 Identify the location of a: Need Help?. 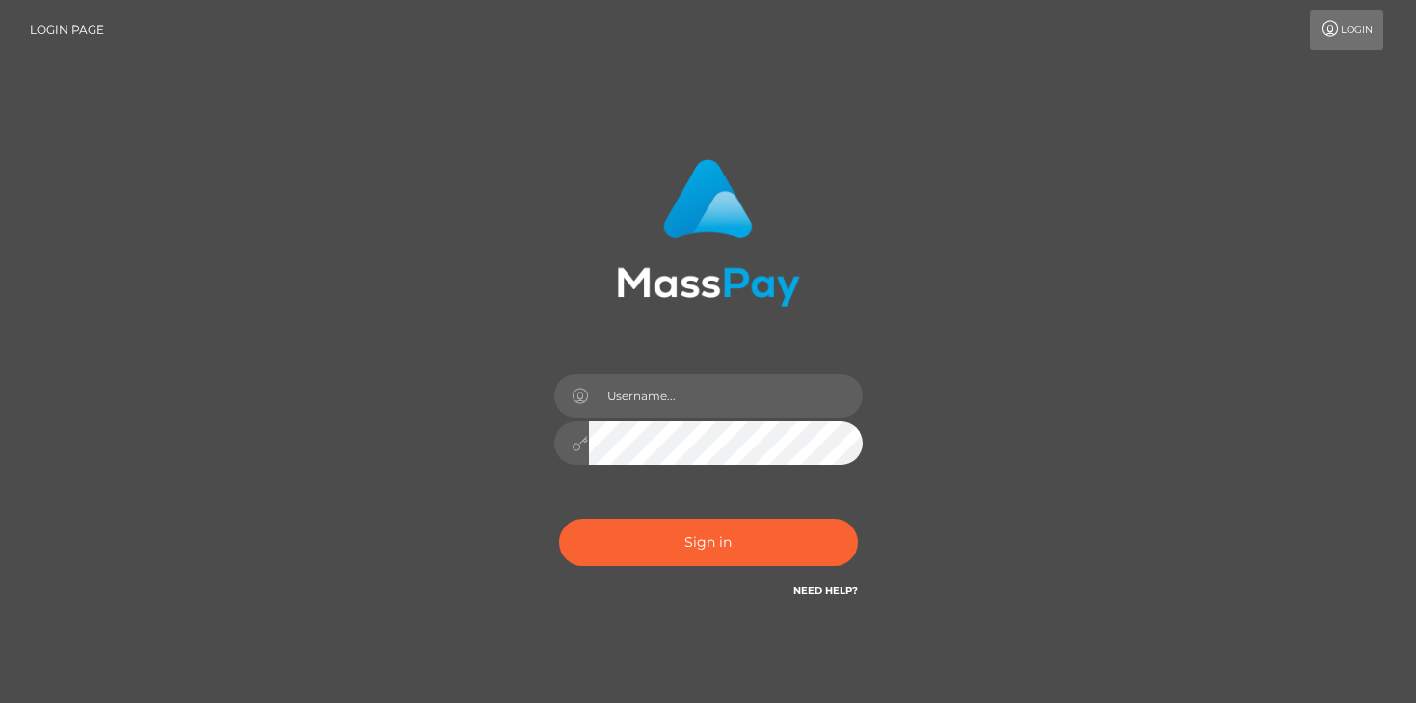
(825, 590).